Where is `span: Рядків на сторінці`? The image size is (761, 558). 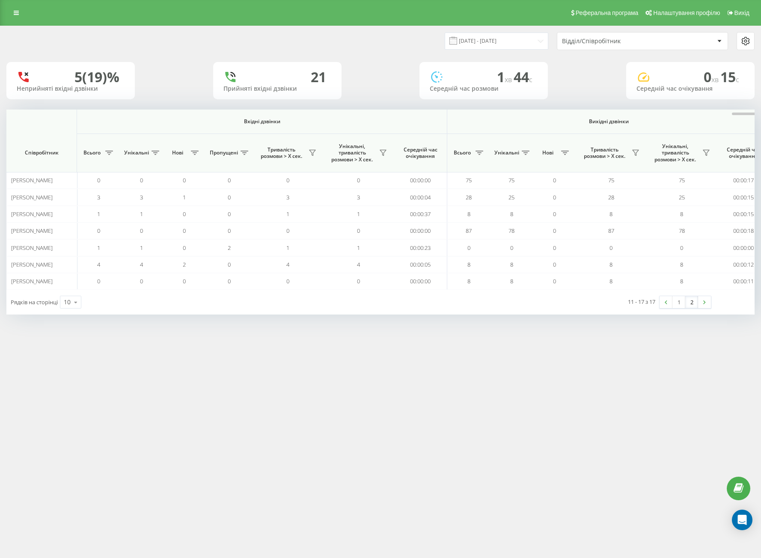
span: Рядків на сторінці is located at coordinates (34, 302).